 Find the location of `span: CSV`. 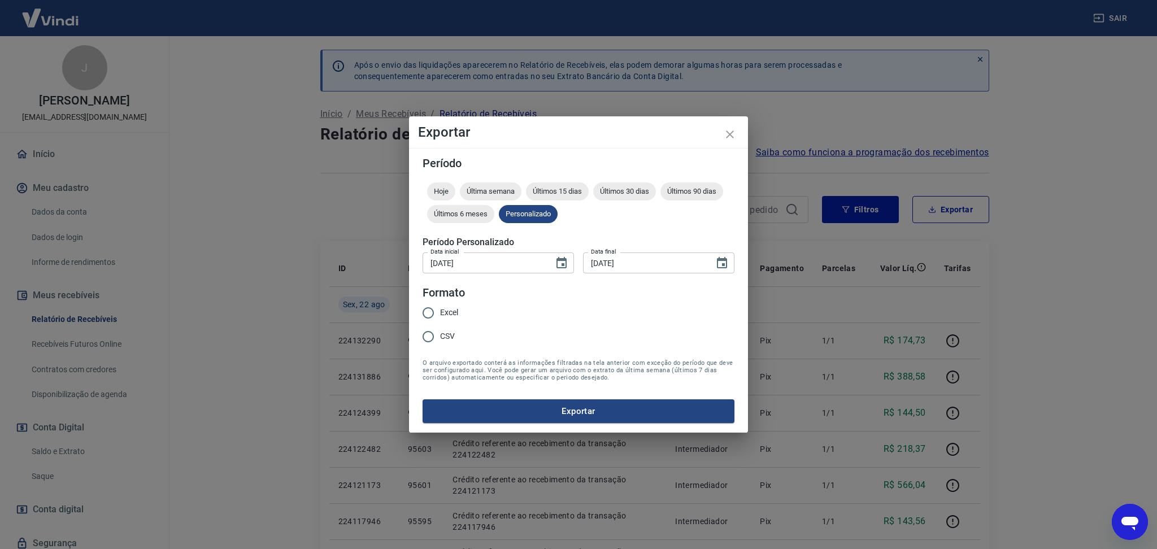

span: CSV is located at coordinates (447, 336).